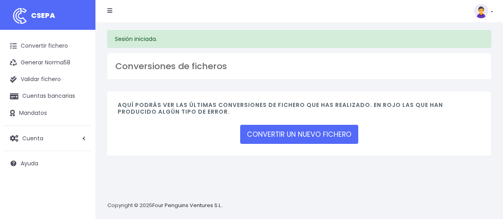  Describe the element at coordinates (165, 206) in the screenshot. I see `p: Copyright © 2025 .` at that location.